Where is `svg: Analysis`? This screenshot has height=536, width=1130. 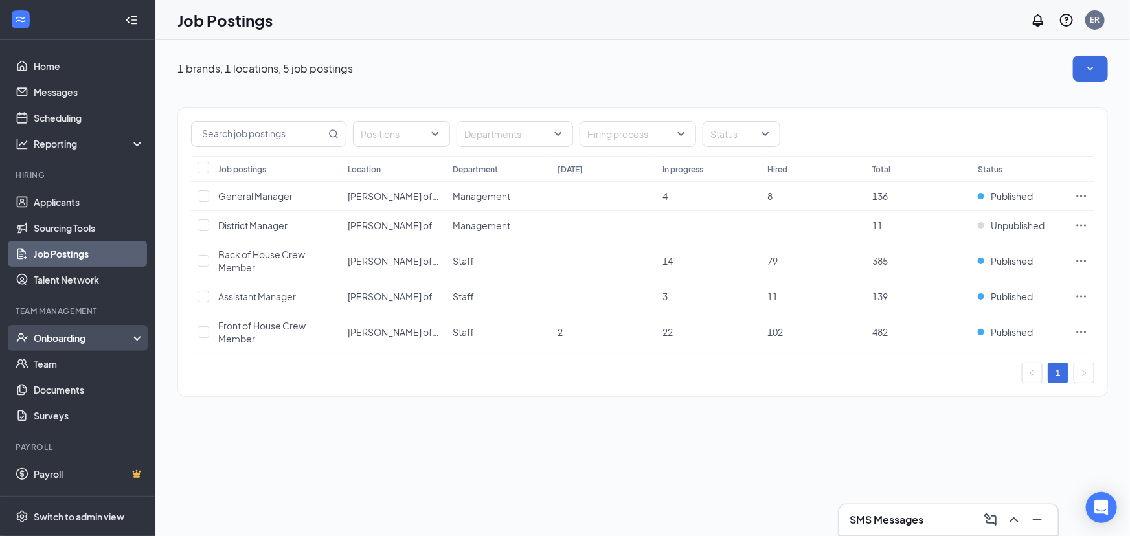
svg: Analysis is located at coordinates (22, 144).